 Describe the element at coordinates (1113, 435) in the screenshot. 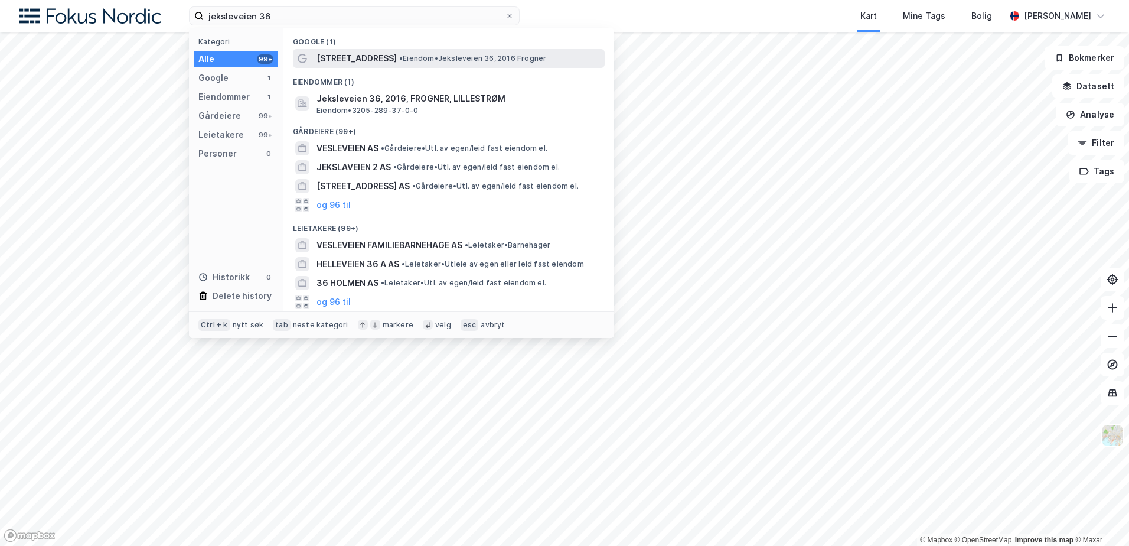

I see `img: Z` at that location.